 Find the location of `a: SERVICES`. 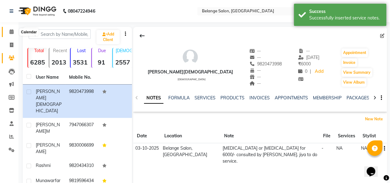

a: SERVICES is located at coordinates (205, 98).